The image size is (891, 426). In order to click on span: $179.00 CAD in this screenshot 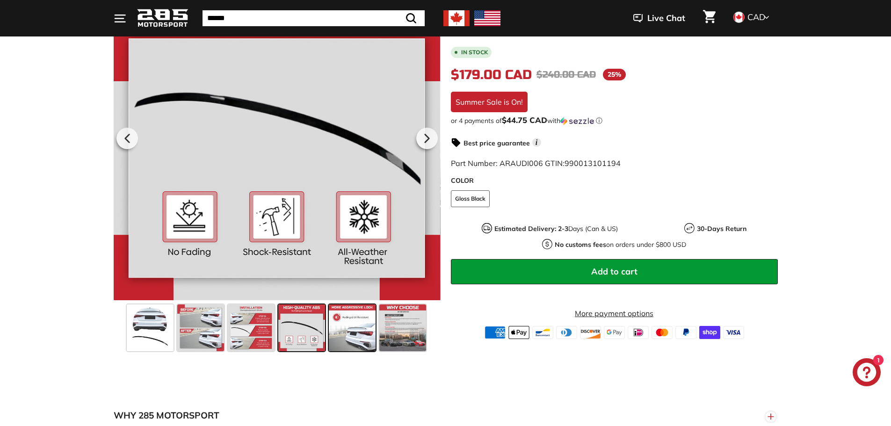, I will do `click(491, 75)`.